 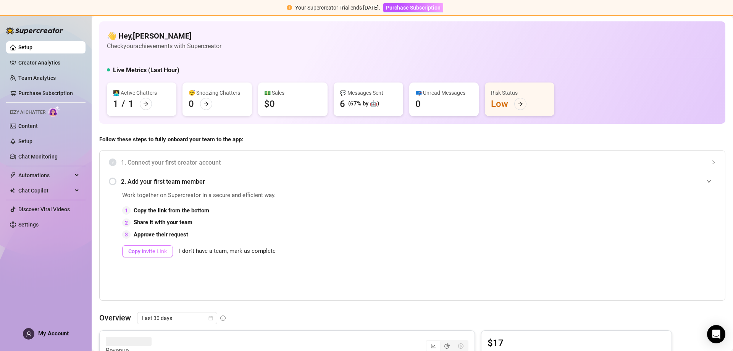 What do you see at coordinates (53, 333) in the screenshot?
I see `span: My Account` at bounding box center [53, 333].